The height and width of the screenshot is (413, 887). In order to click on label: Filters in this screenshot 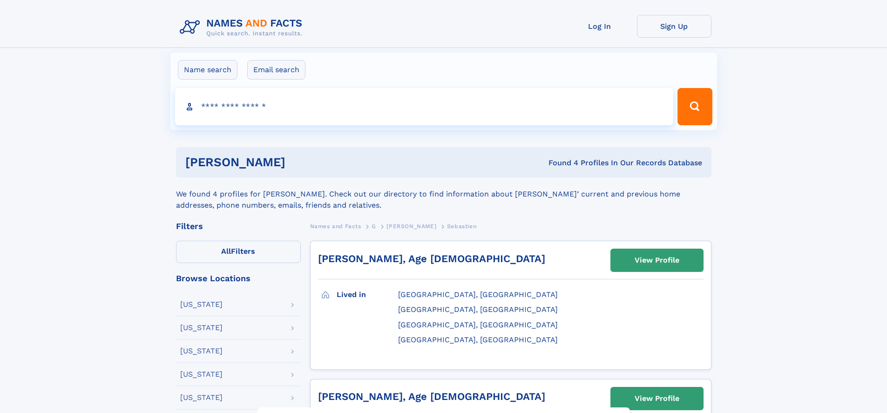, I will do `click(238, 252)`.